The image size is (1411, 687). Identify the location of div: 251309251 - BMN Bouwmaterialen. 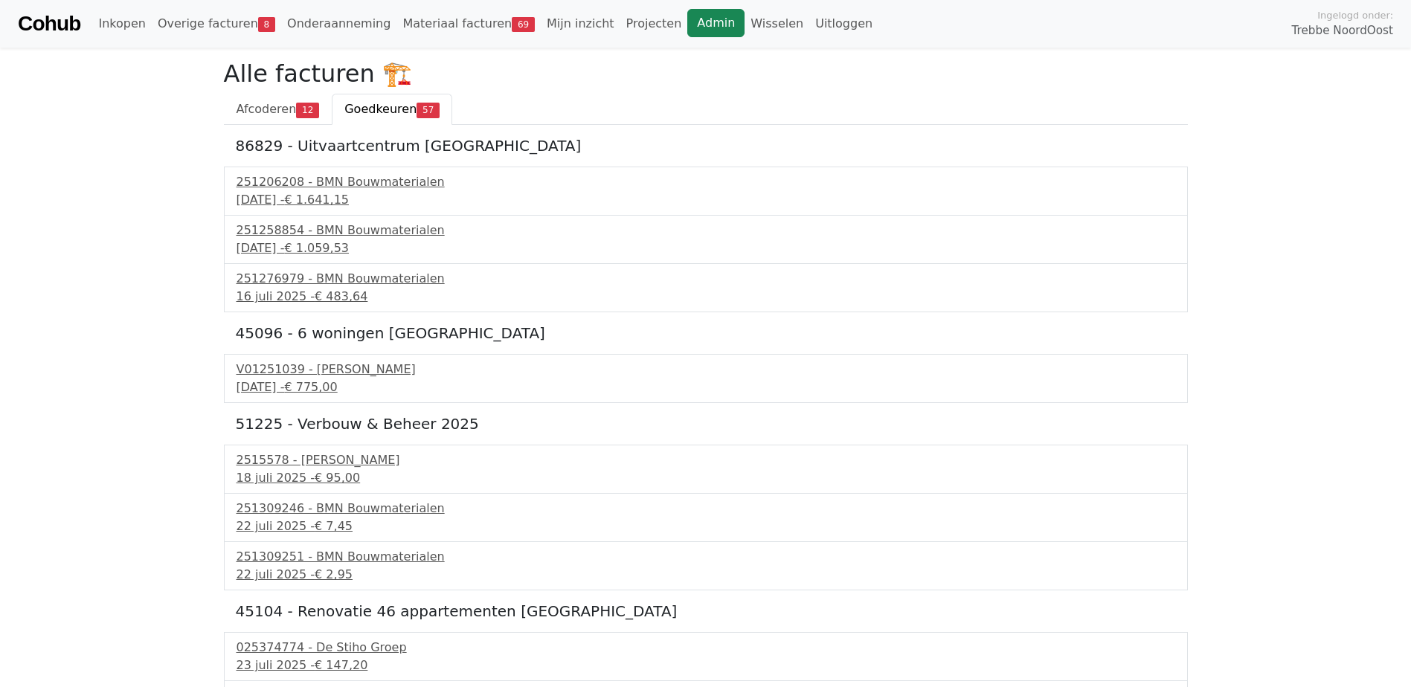
(706, 557).